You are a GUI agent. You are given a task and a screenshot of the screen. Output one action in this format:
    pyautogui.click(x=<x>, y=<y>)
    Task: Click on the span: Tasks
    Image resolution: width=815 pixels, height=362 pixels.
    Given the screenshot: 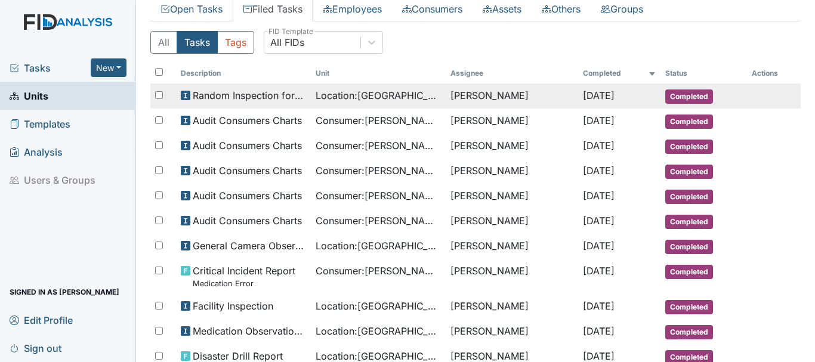 What is the action you would take?
    pyautogui.click(x=50, y=68)
    